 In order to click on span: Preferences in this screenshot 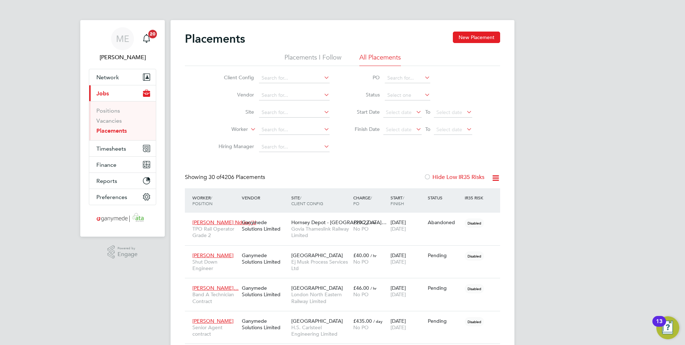, I will do `click(112, 197)`.